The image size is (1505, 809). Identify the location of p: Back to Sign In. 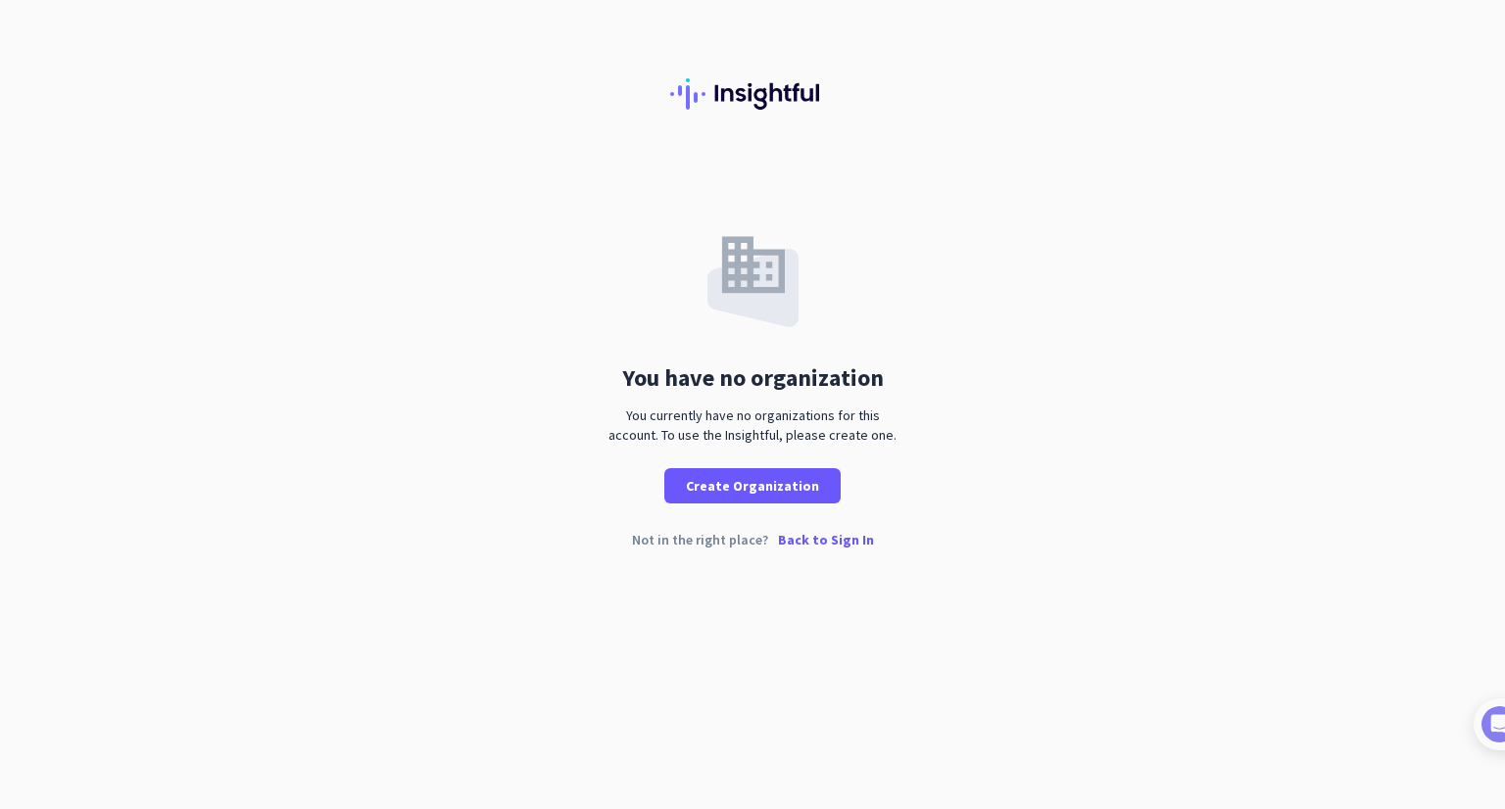
(826, 540).